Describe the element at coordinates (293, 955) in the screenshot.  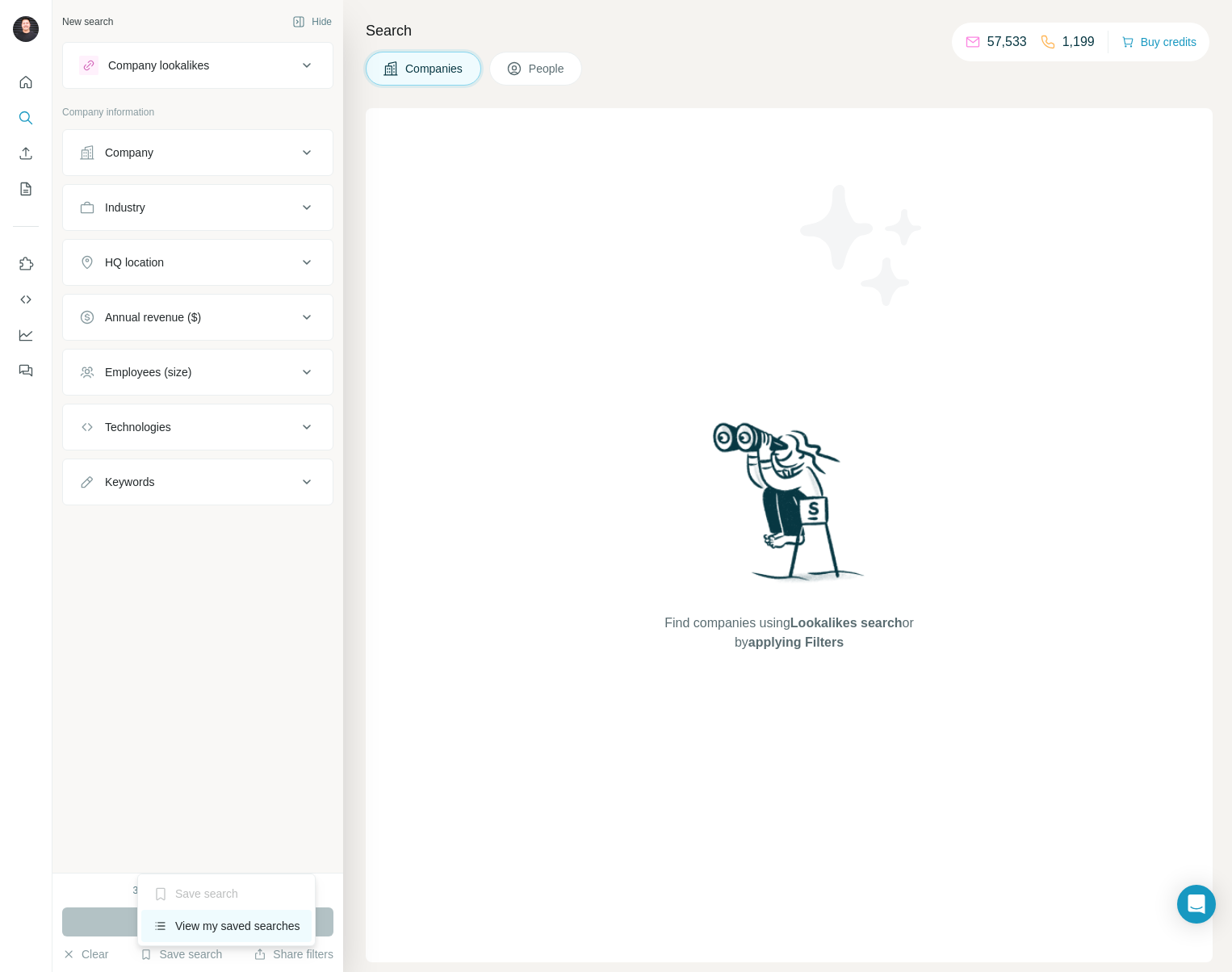
I see `button: Share filters` at that location.